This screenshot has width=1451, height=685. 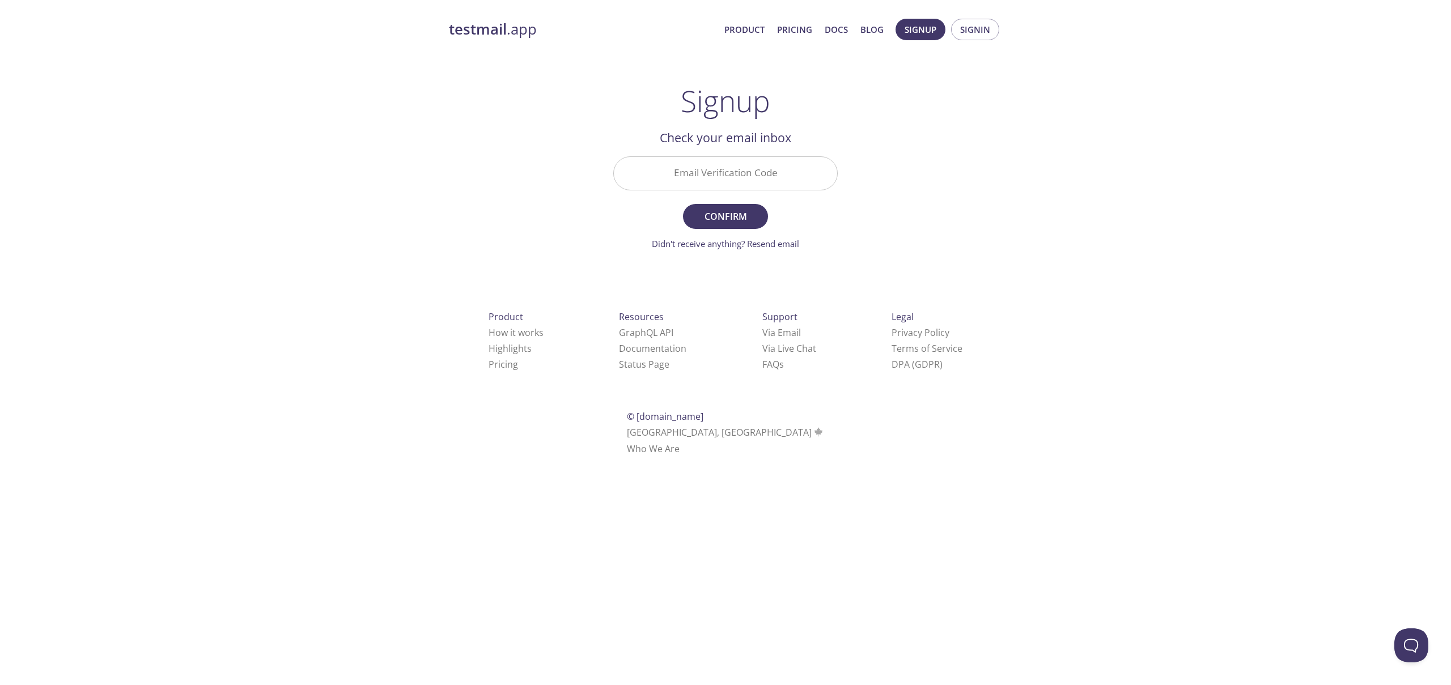 What do you see at coordinates (646, 333) in the screenshot?
I see `a: GraphQL API` at bounding box center [646, 333].